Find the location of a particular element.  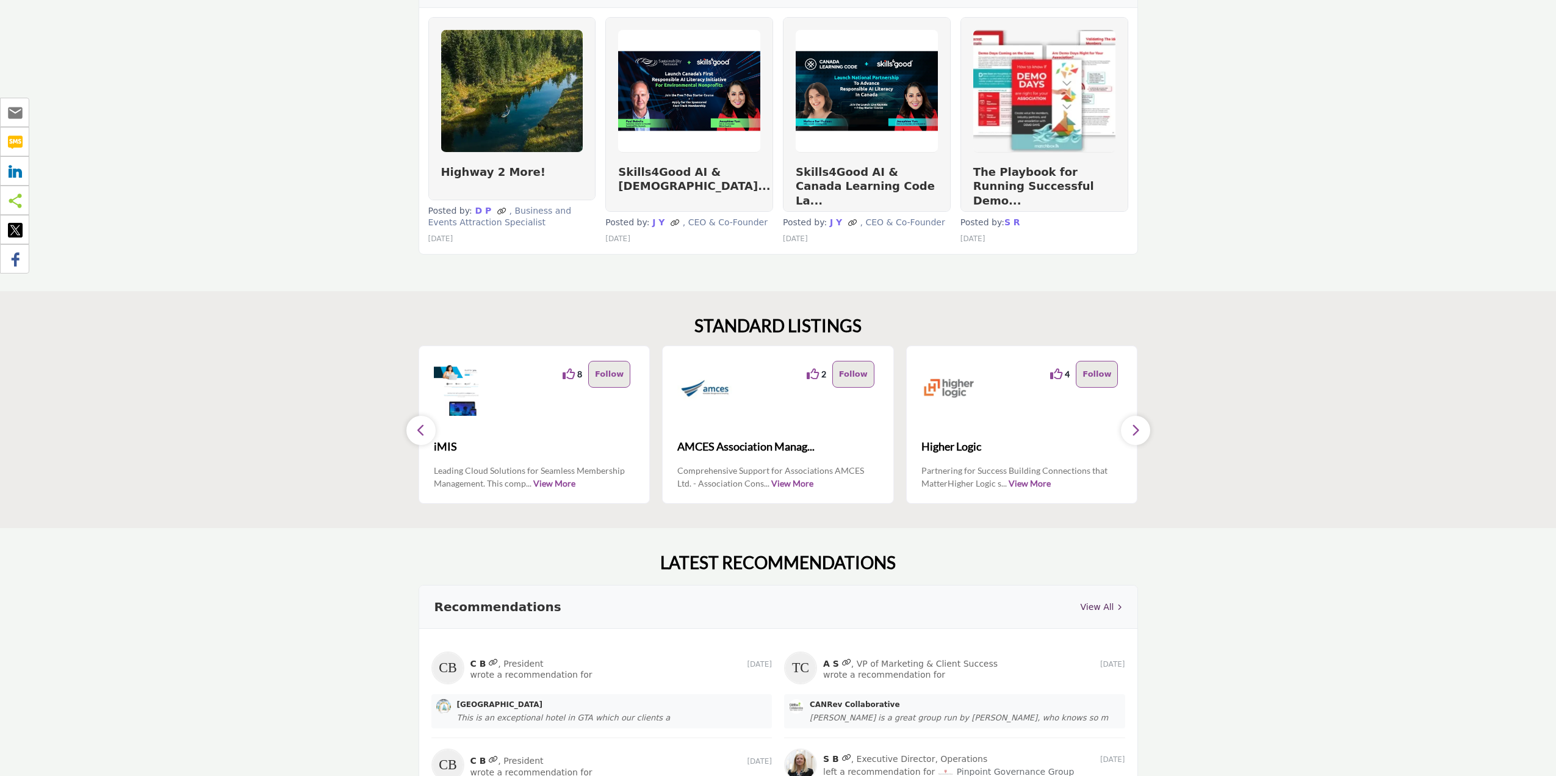

a: View All is located at coordinates (1101, 607).